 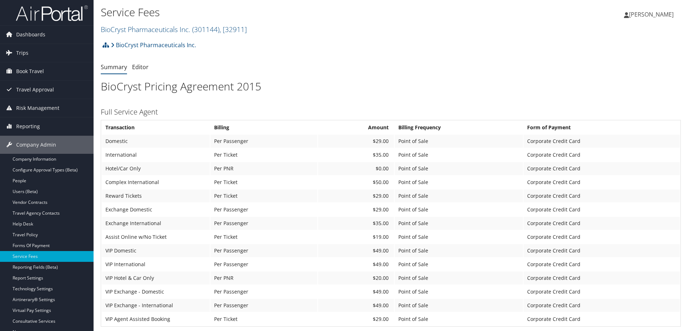 What do you see at coordinates (30, 71) in the screenshot?
I see `span: Book Travel` at bounding box center [30, 71].